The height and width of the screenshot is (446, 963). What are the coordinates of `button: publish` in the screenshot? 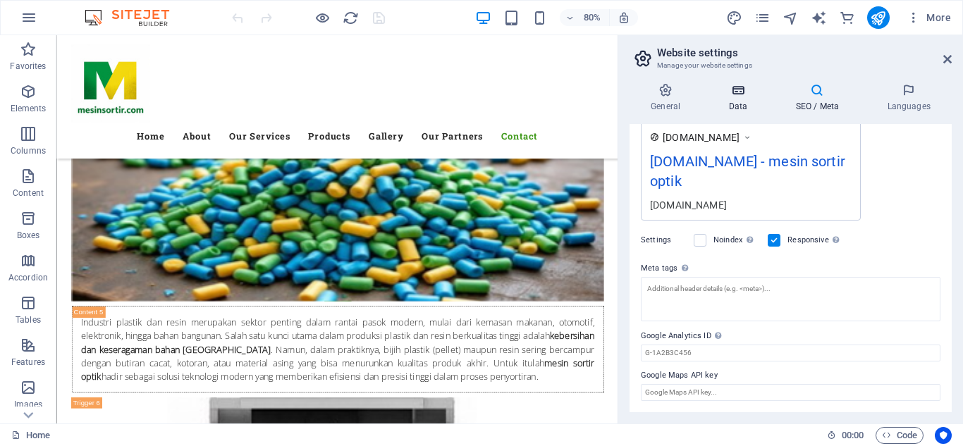 It's located at (878, 18).